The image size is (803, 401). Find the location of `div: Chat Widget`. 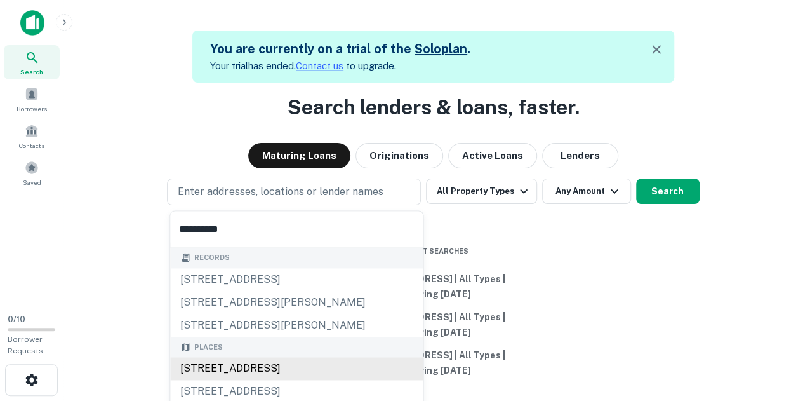

div: Chat Widget is located at coordinates (772, 330).